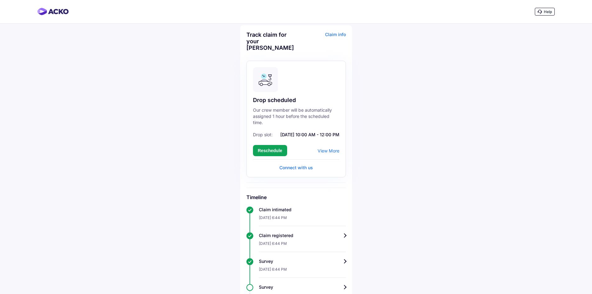 The image size is (592, 294). What do you see at coordinates (296, 168) in the screenshot?
I see `div: Connect with us` at bounding box center [296, 168].